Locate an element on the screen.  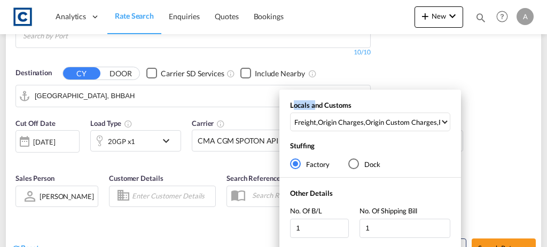
div: Pickup Charges is located at coordinates (462, 122).